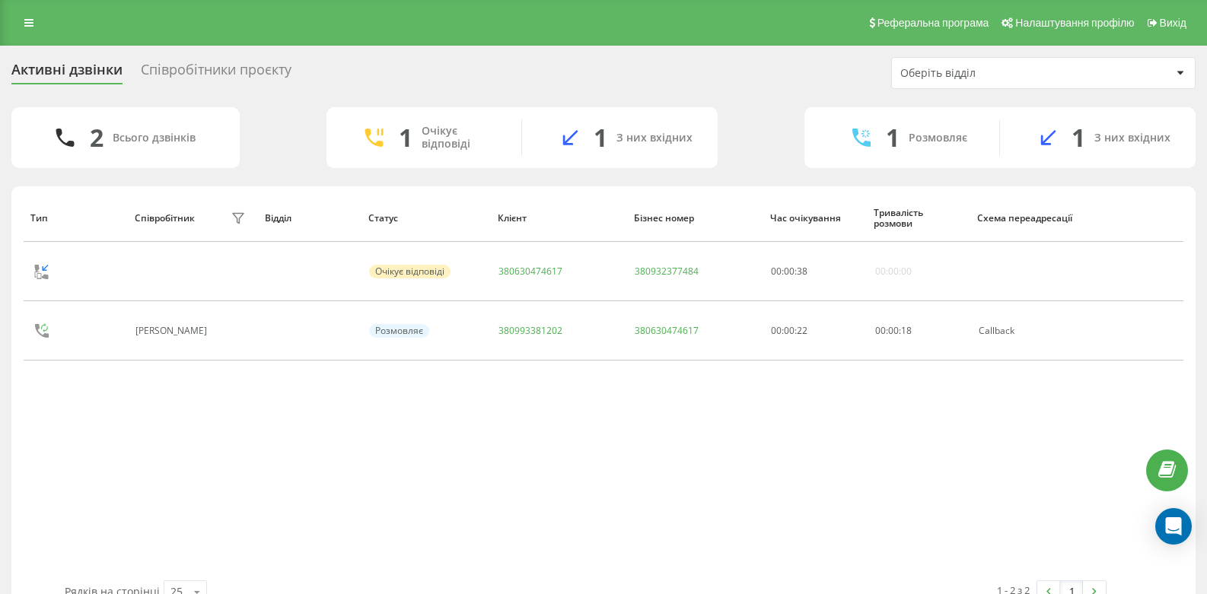 The image size is (1207, 594). Describe the element at coordinates (667, 271) in the screenshot. I see `a: 380932377484` at that location.